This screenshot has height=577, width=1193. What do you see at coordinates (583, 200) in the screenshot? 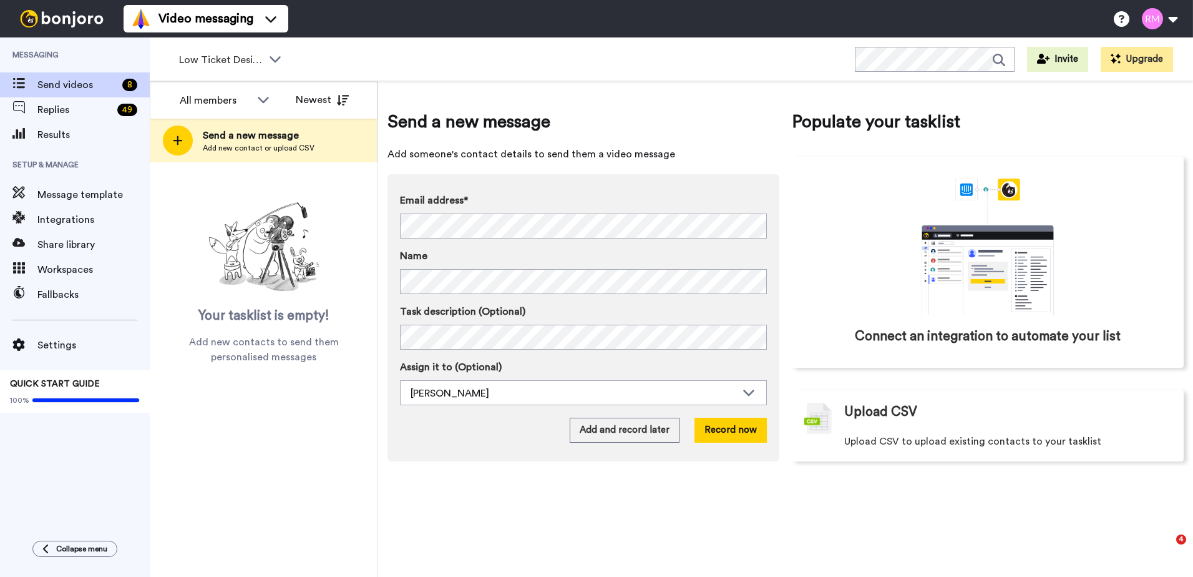
I see `label: Email address*` at bounding box center [583, 200].